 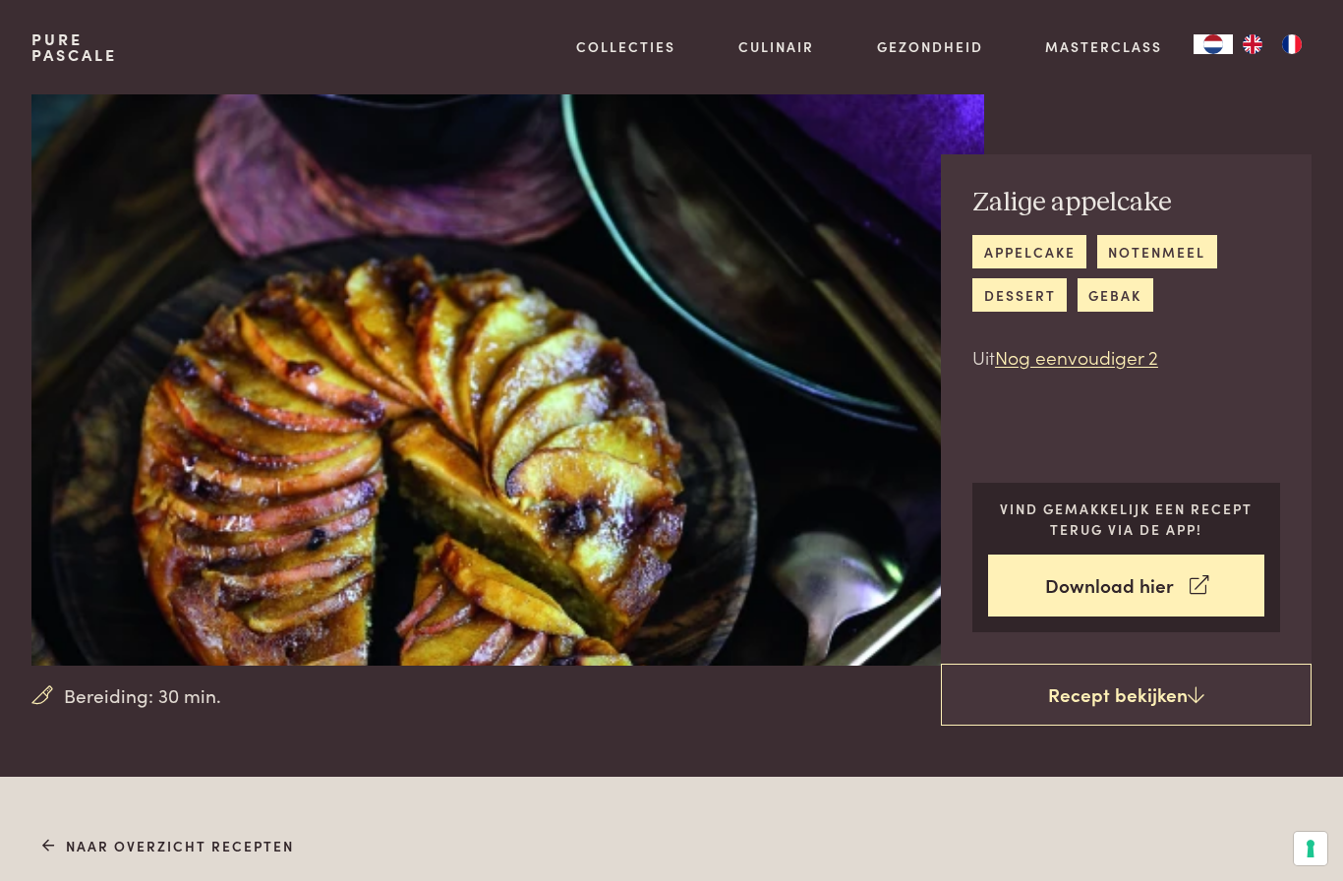 What do you see at coordinates (1126, 357) in the screenshot?
I see `p: Uit` at bounding box center [1126, 357].